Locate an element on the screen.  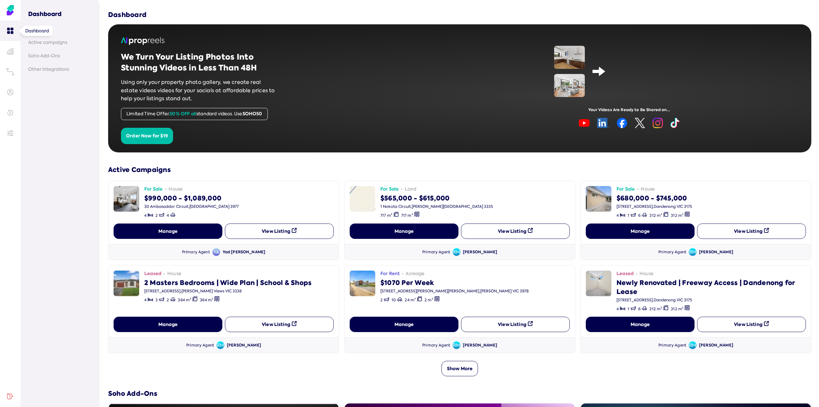
span: acreage is located at coordinates (415, 273).